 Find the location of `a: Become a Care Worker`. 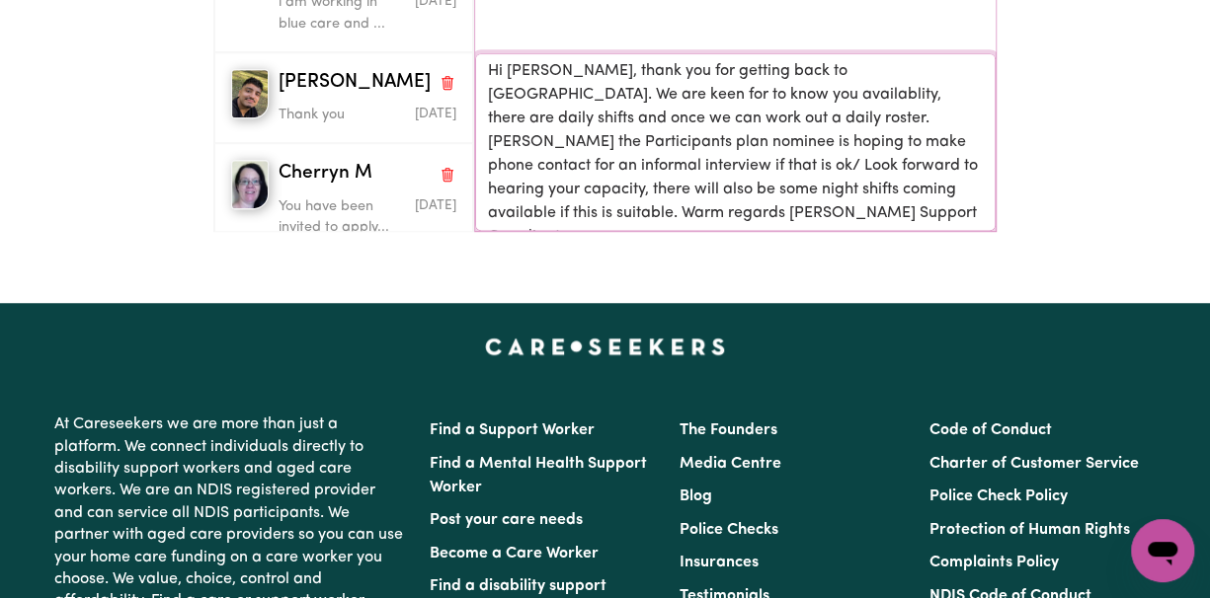

a: Become a Care Worker is located at coordinates (514, 554).